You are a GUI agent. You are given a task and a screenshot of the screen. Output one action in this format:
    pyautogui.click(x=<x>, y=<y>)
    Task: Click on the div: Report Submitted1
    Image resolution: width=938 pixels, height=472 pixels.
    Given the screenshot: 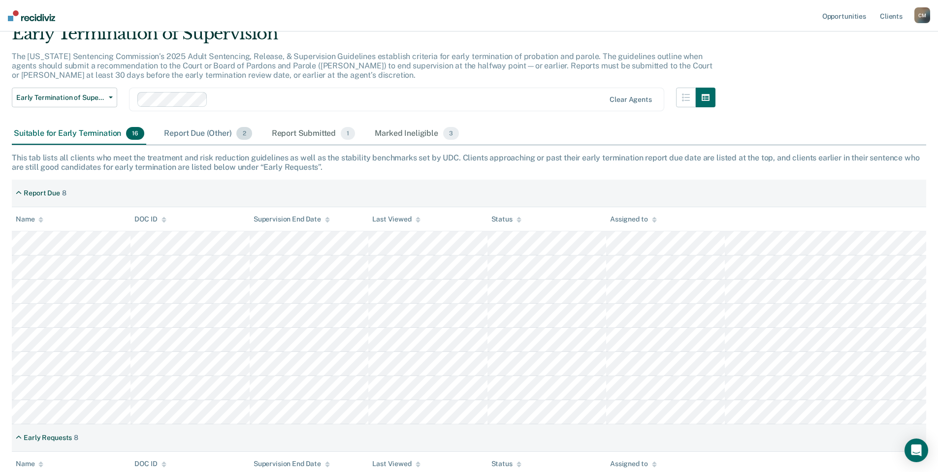 What is the action you would take?
    pyautogui.click(x=314, y=134)
    